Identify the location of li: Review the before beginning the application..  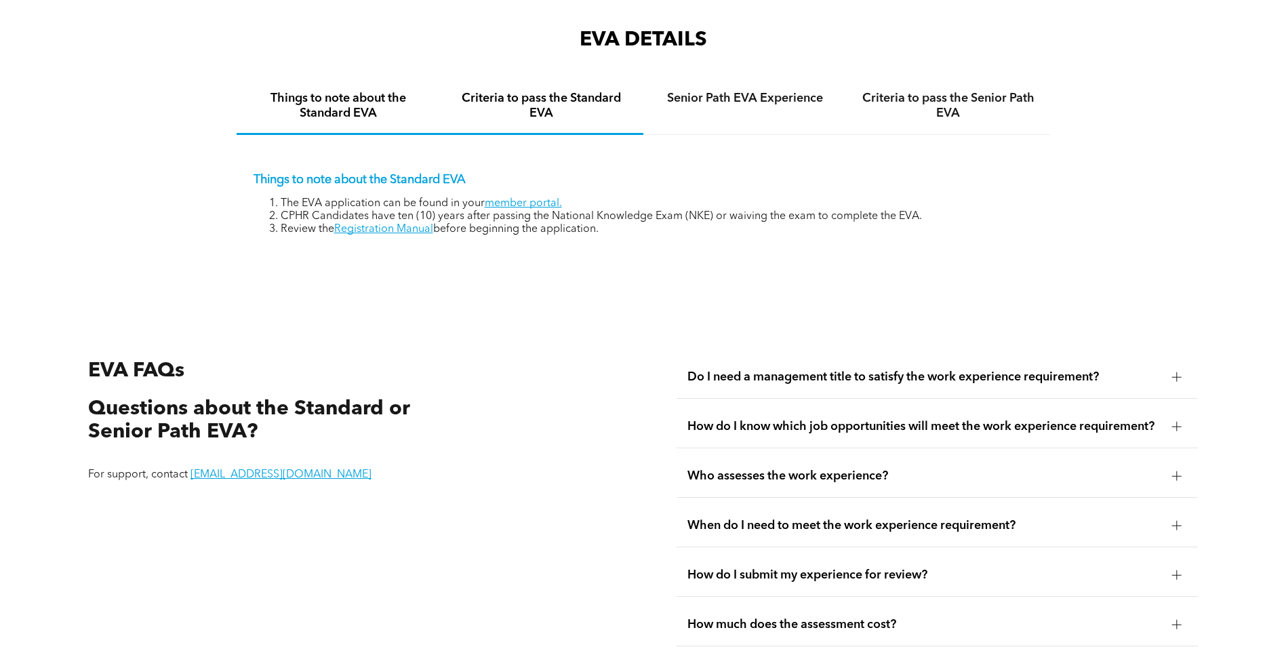
(657, 229).